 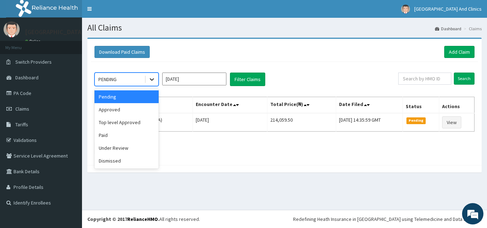 What do you see at coordinates (424, 79) in the screenshot?
I see `input: Search by HMO ID` at bounding box center [424, 79].